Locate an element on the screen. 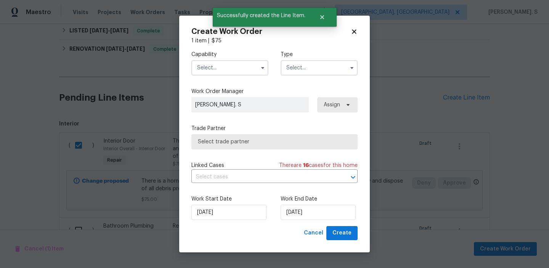 The height and width of the screenshot is (268, 549). button: Create is located at coordinates (342, 233).